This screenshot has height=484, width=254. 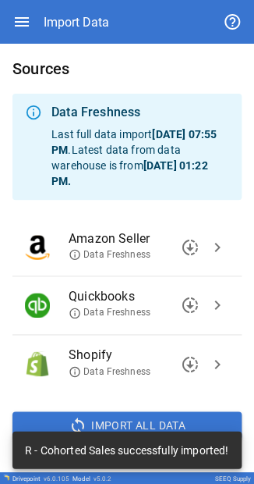 What do you see at coordinates (92, 477) in the screenshot?
I see `div: Model` at bounding box center [92, 477].